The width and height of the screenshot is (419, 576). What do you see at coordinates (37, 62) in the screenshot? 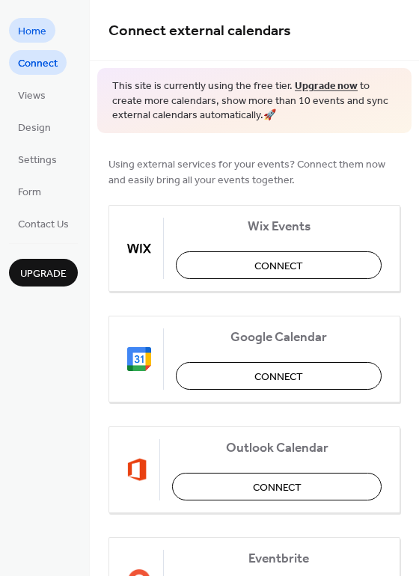
I see `a: Connect` at bounding box center [37, 62].